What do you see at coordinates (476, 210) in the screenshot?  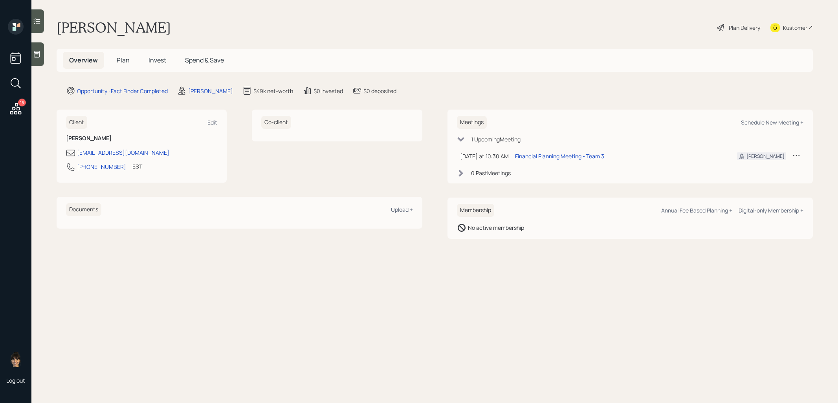 I see `h6: Membership` at bounding box center [476, 210].